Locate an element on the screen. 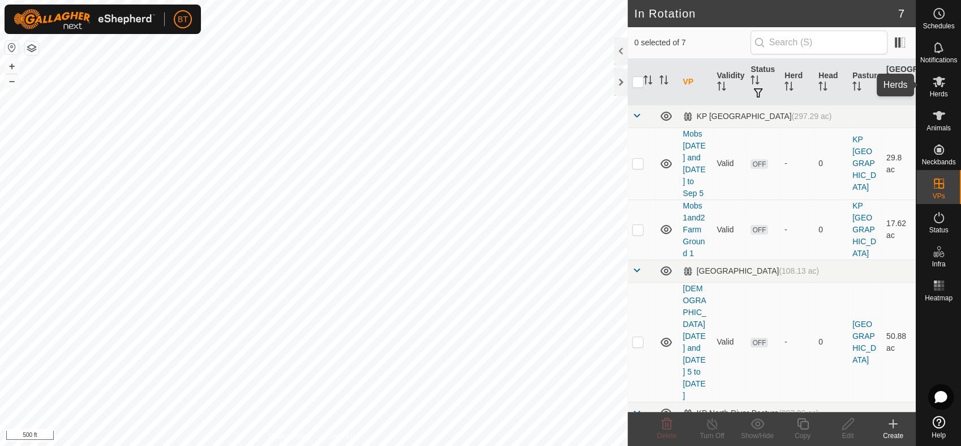 This screenshot has height=446, width=961. th: Validity is located at coordinates (730, 82).